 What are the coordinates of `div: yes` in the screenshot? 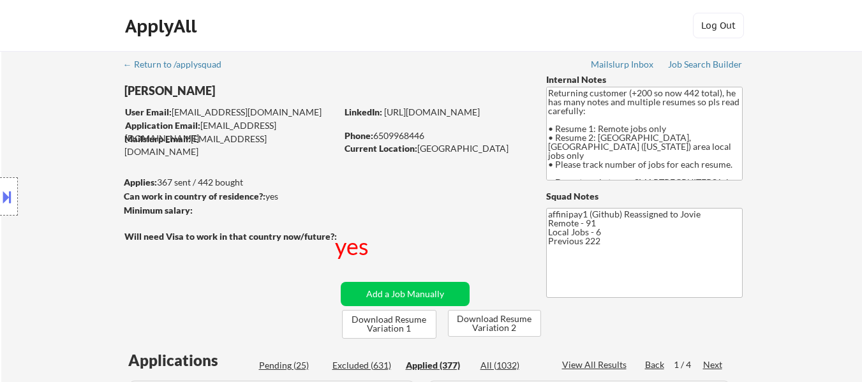 It's located at (353, 246).